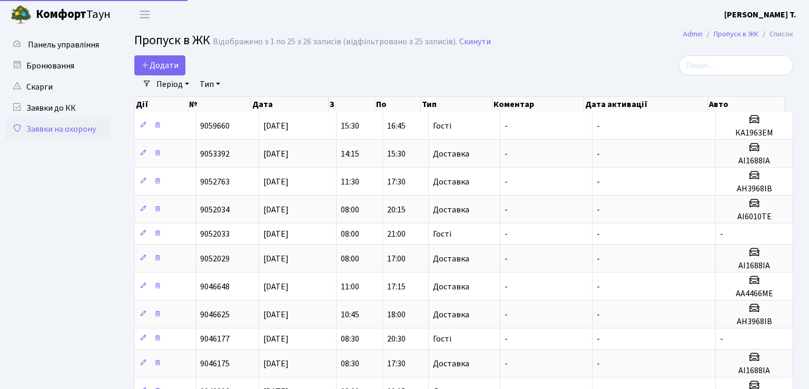 The height and width of the screenshot is (389, 809). What do you see at coordinates (220, 104) in the screenshot?
I see `th: №` at bounding box center [220, 104].